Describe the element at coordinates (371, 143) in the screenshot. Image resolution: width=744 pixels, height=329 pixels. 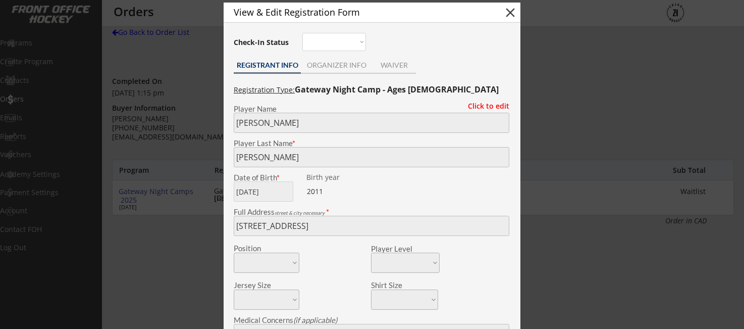
I see `div: Player Last Name` at that location.